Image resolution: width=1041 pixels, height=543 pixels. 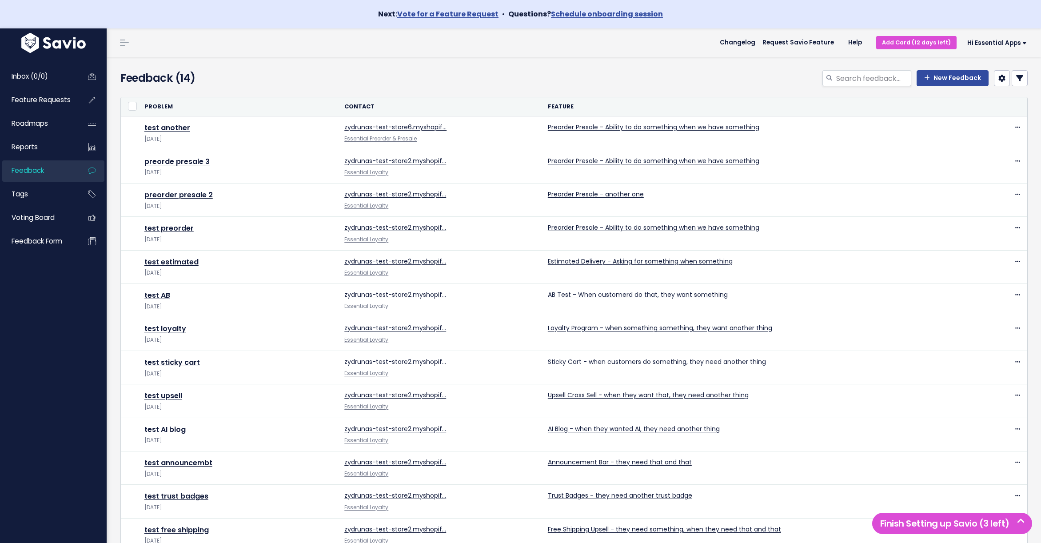 I want to click on span: Feature Requests, so click(x=41, y=100).